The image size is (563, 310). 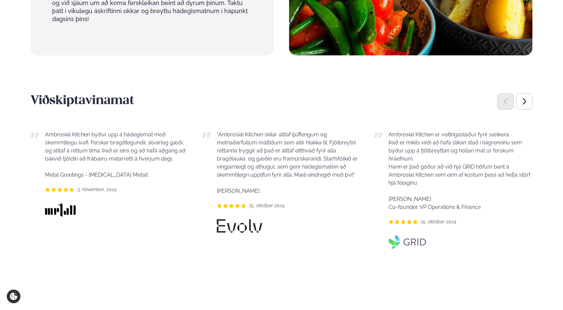 I want to click on div: Next slide, so click(x=524, y=101).